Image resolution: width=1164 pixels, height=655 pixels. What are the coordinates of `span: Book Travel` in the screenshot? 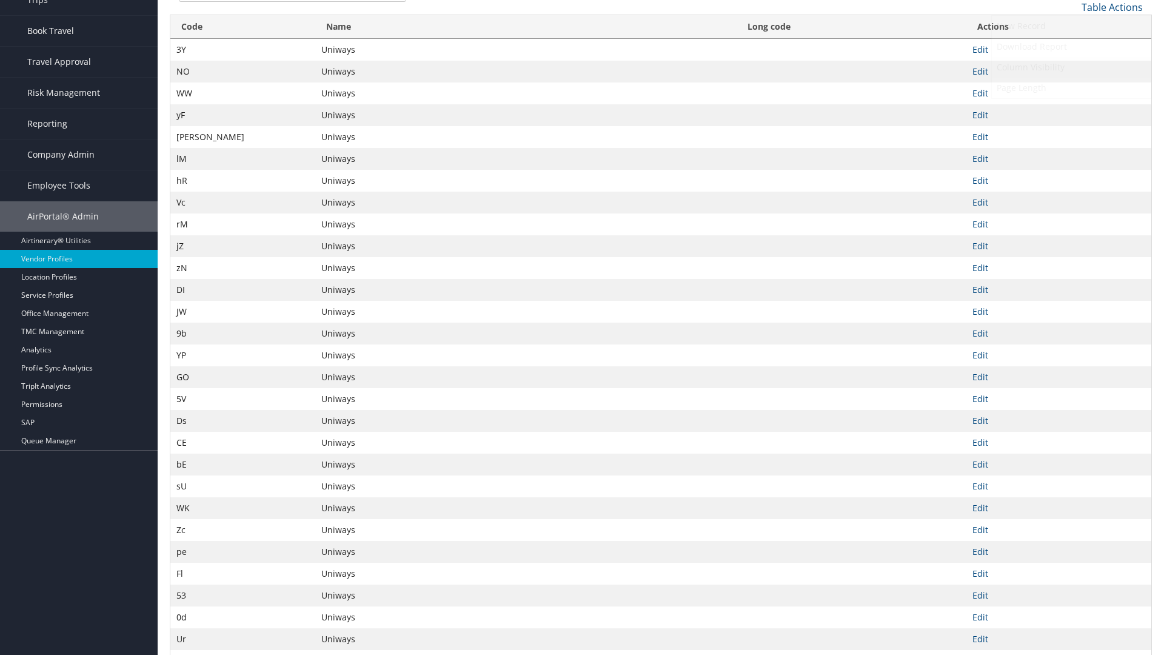 It's located at (50, 31).